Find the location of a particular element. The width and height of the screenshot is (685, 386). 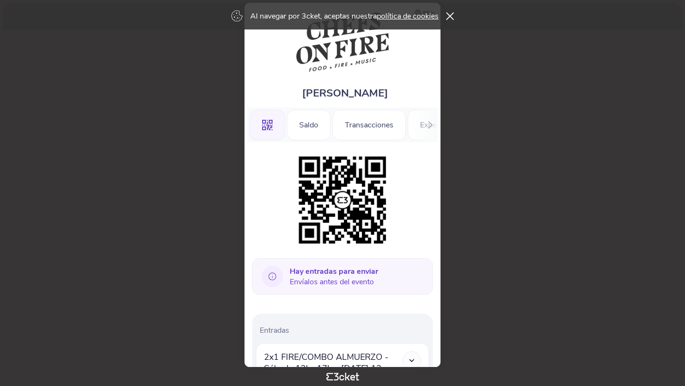

span: Envíalos antes del evento is located at coordinates (334, 277).